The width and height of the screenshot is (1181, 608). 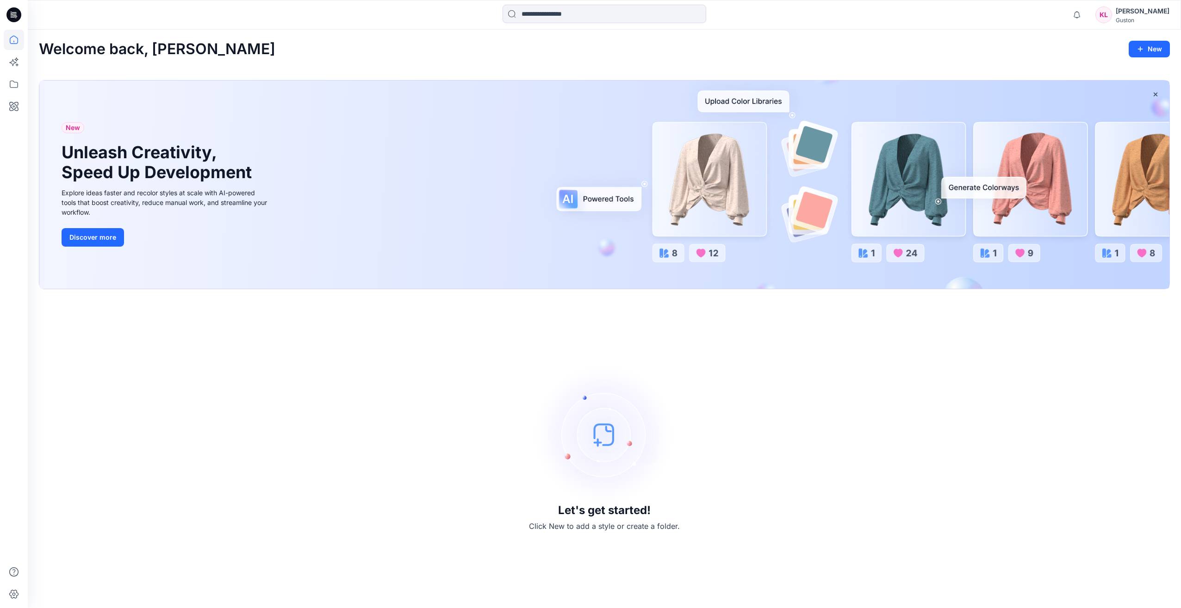 What do you see at coordinates (159, 162) in the screenshot?
I see `h1: Unleash Creativity, Speed Up Development` at bounding box center [159, 162].